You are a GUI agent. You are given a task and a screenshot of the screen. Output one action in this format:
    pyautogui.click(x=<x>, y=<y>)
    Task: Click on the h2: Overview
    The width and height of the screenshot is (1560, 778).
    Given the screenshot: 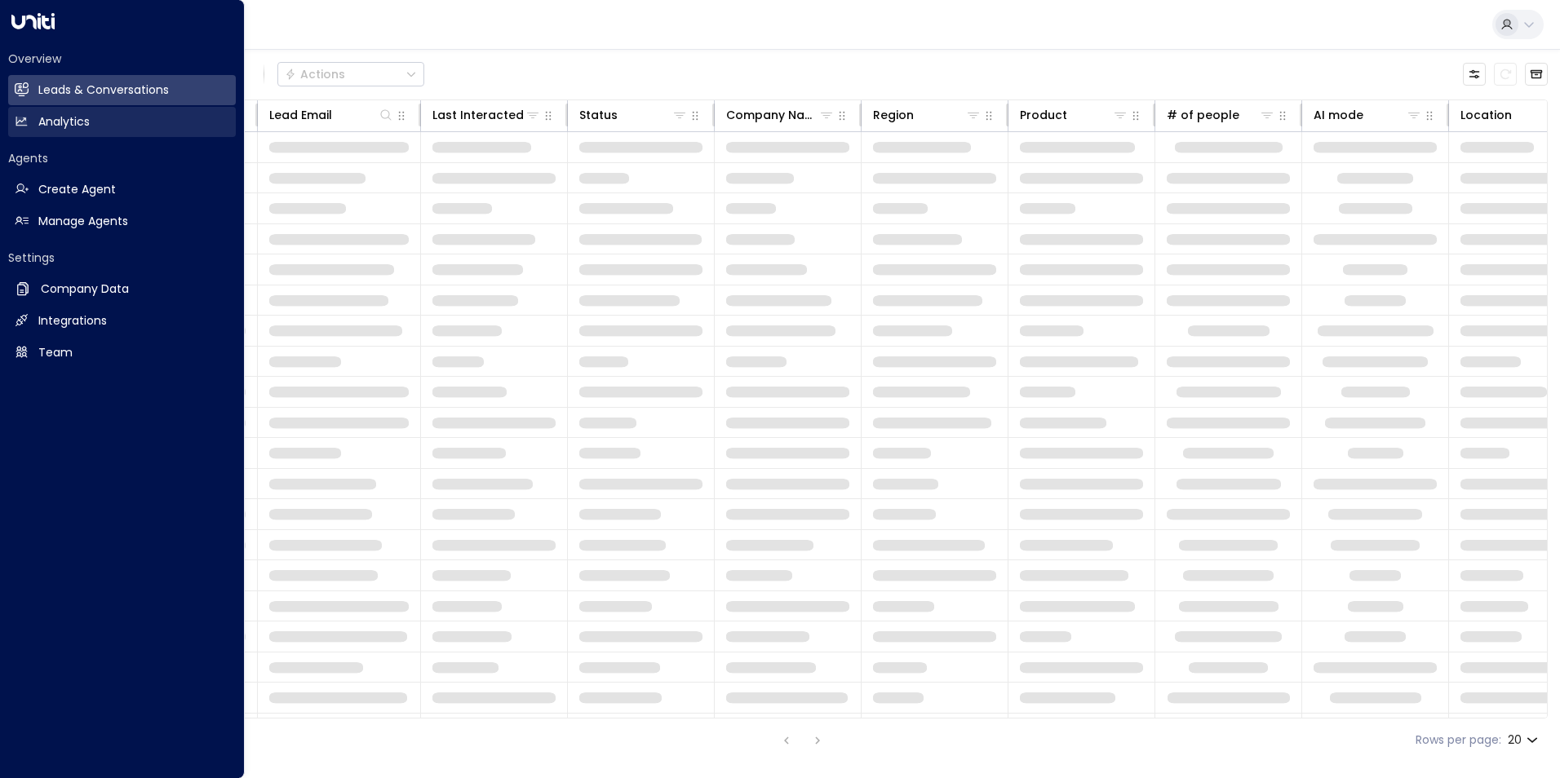 What is the action you would take?
    pyautogui.click(x=122, y=59)
    